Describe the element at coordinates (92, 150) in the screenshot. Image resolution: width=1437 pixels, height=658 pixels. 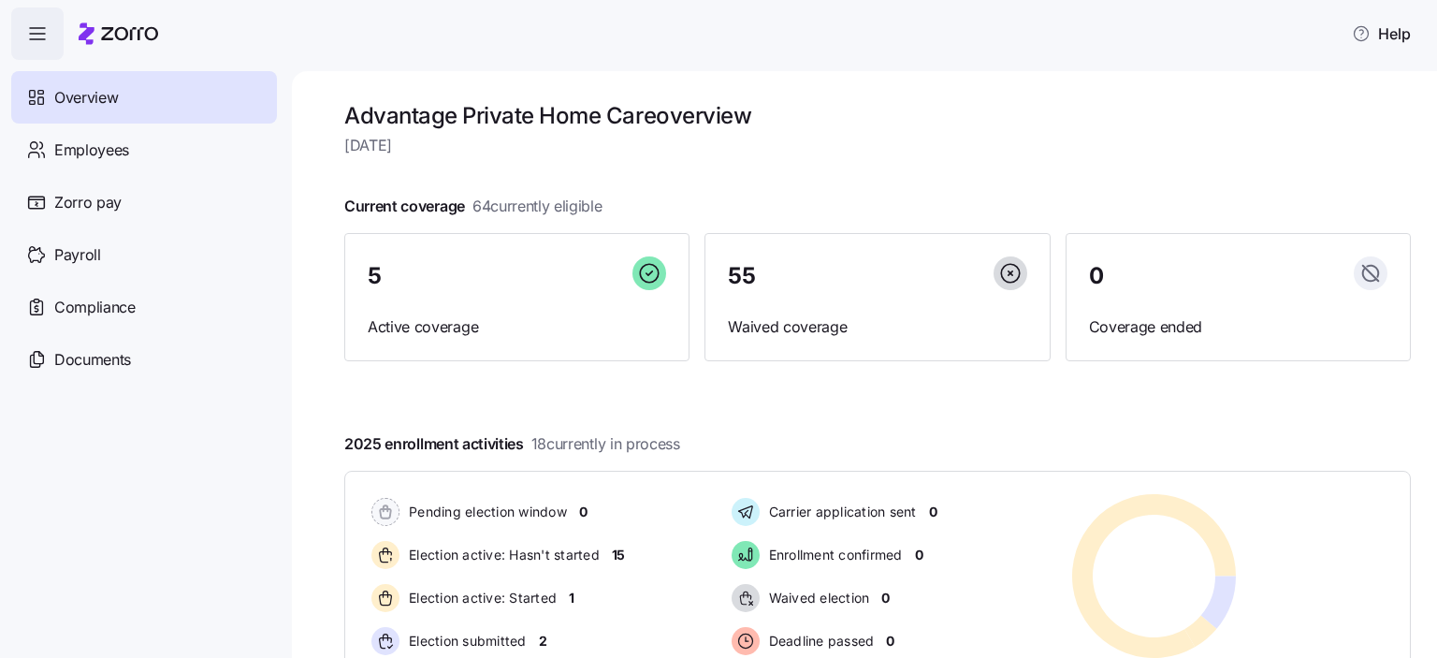
I see `span: Employees` at that location.